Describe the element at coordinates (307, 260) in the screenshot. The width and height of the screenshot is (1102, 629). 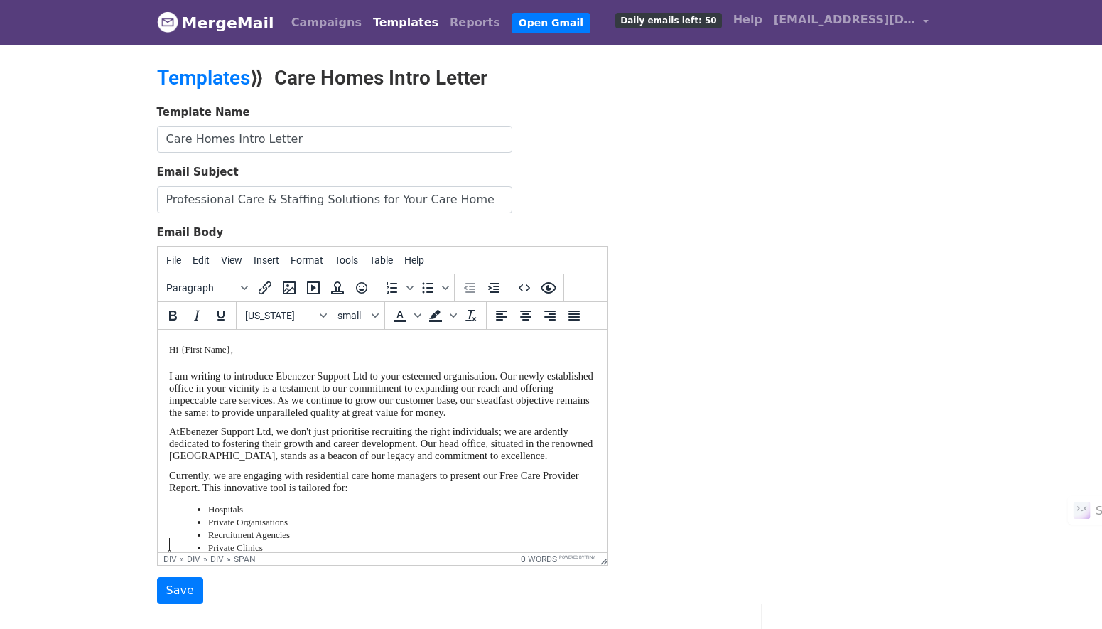
I see `span: Format` at that location.